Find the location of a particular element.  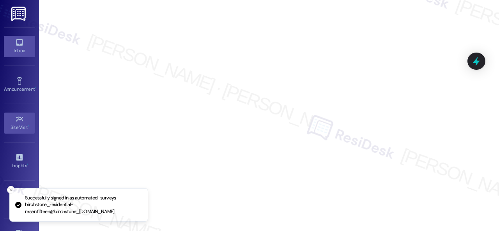

a: Insights • is located at coordinates (20, 162).